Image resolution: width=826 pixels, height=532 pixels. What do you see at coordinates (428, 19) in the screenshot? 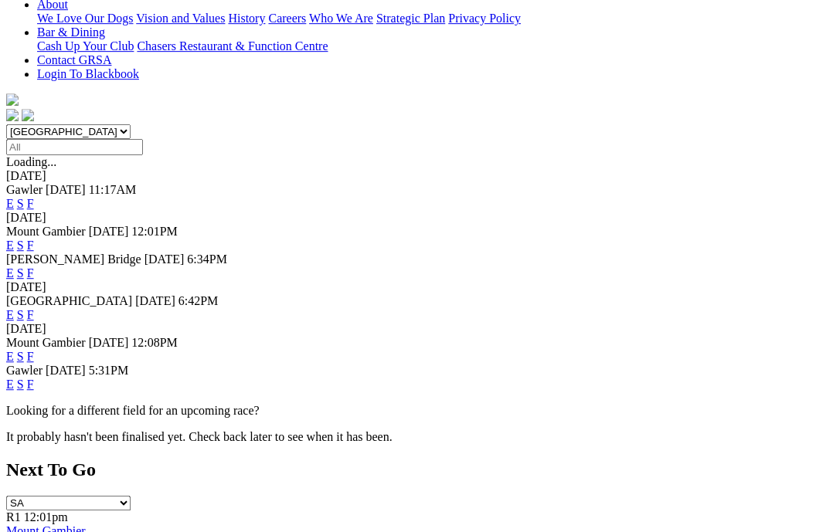
I see `div: About` at bounding box center [428, 19].